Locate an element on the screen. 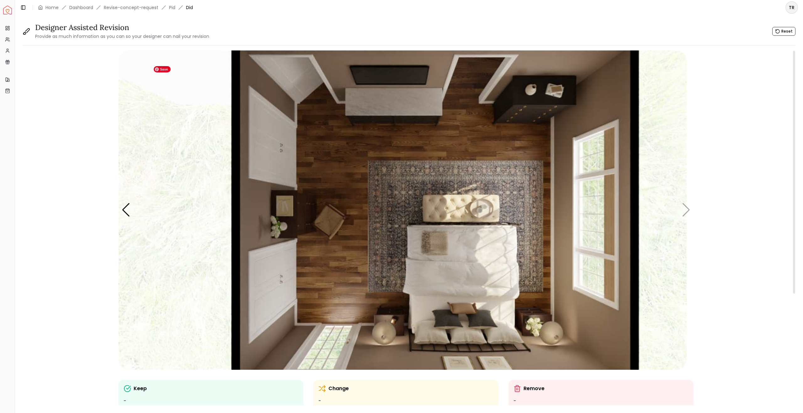 This screenshot has height=413, width=803. span: Save is located at coordinates (162, 69).